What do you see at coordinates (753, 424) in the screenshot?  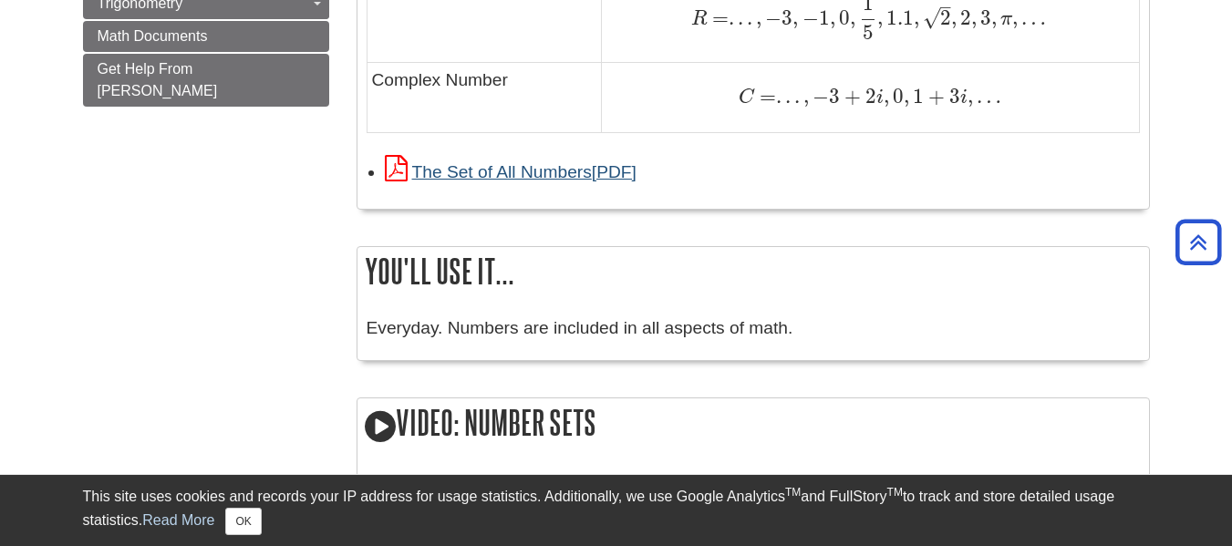 I see `h2: Video: Number Sets` at bounding box center [753, 424].